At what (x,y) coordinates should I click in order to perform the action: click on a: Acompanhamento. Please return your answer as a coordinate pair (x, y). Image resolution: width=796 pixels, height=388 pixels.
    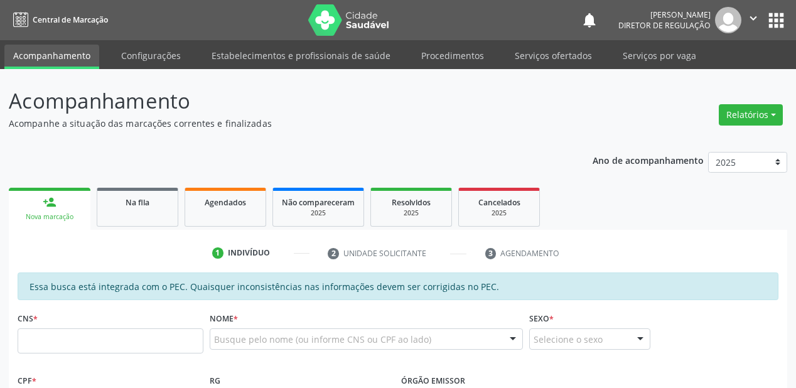
    Looking at the image, I should click on (51, 56).